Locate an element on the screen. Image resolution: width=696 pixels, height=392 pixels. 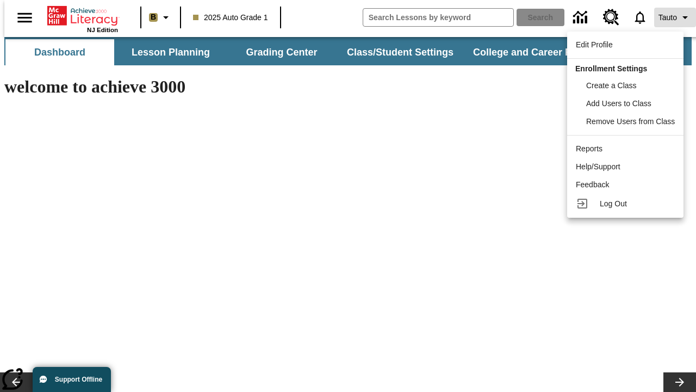
span: Remove Users from Class is located at coordinates (630, 121).